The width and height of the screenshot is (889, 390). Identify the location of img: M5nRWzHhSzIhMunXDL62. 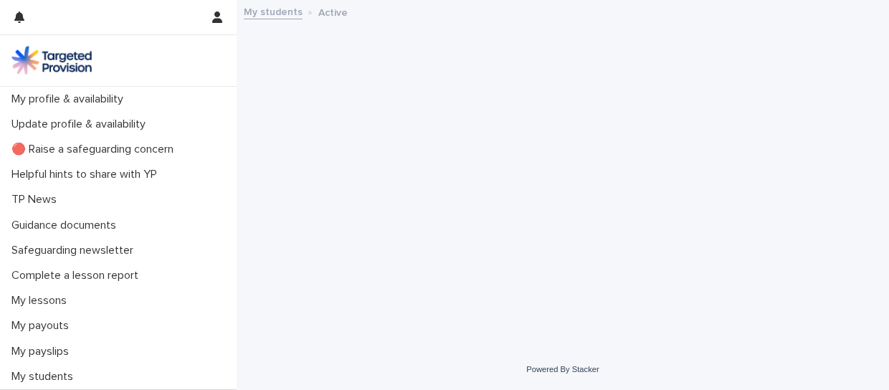
(52, 60).